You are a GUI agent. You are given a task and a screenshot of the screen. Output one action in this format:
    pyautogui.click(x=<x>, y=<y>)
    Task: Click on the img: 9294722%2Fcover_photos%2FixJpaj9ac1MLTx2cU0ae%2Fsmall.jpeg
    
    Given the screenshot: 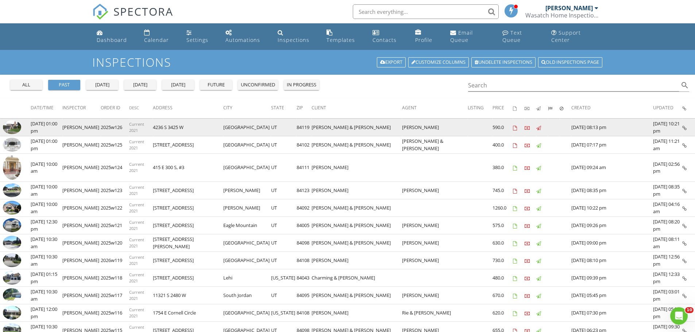 What is the action you would take?
    pyautogui.click(x=12, y=243)
    